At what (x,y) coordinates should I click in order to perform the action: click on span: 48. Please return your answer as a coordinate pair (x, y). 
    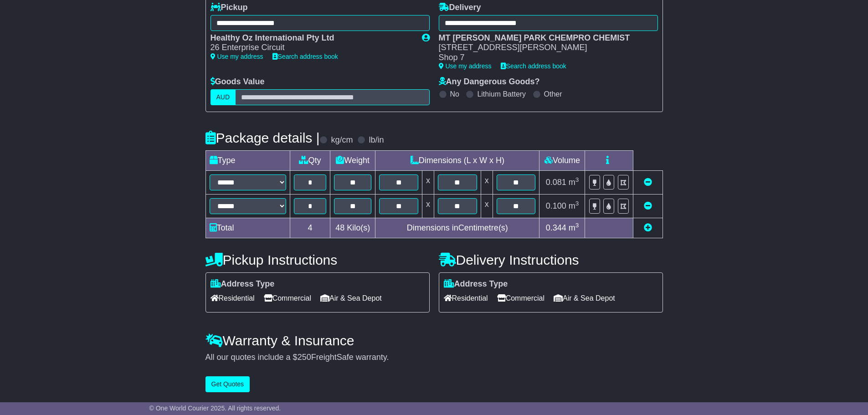
    Looking at the image, I should click on (340, 228).